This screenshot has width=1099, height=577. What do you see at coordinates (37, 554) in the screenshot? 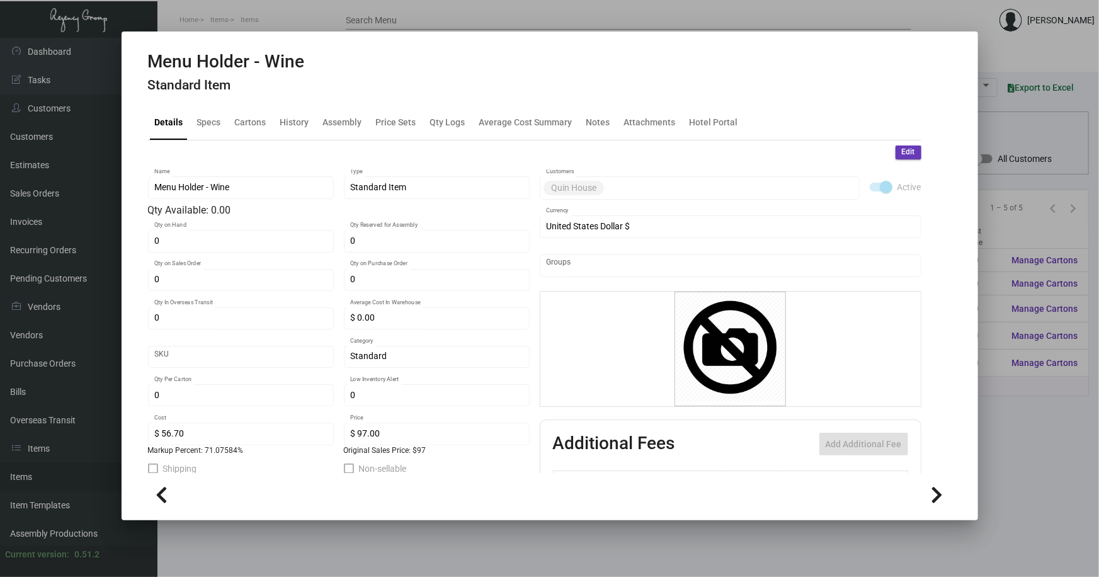
I see `div: Current version:` at bounding box center [37, 554].